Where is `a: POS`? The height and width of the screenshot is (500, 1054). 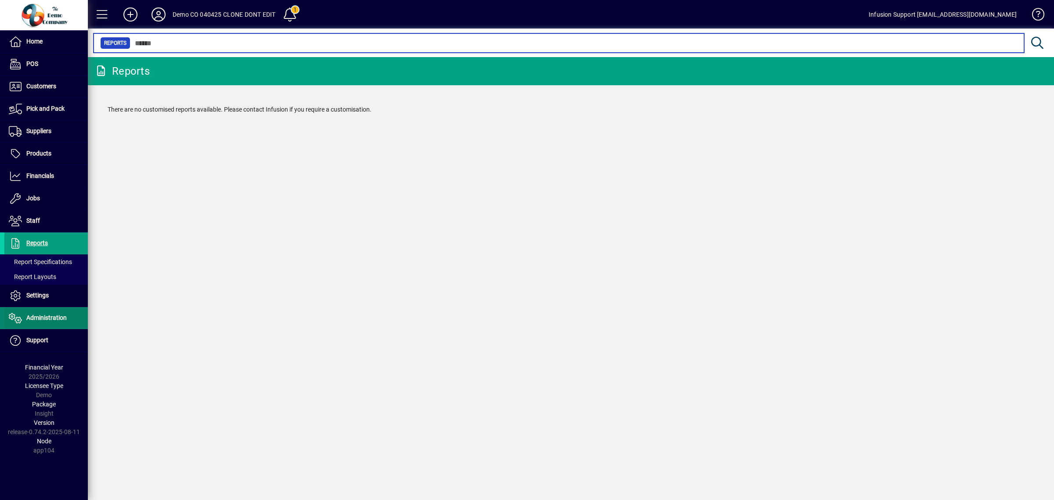
a: POS is located at coordinates (46, 64).